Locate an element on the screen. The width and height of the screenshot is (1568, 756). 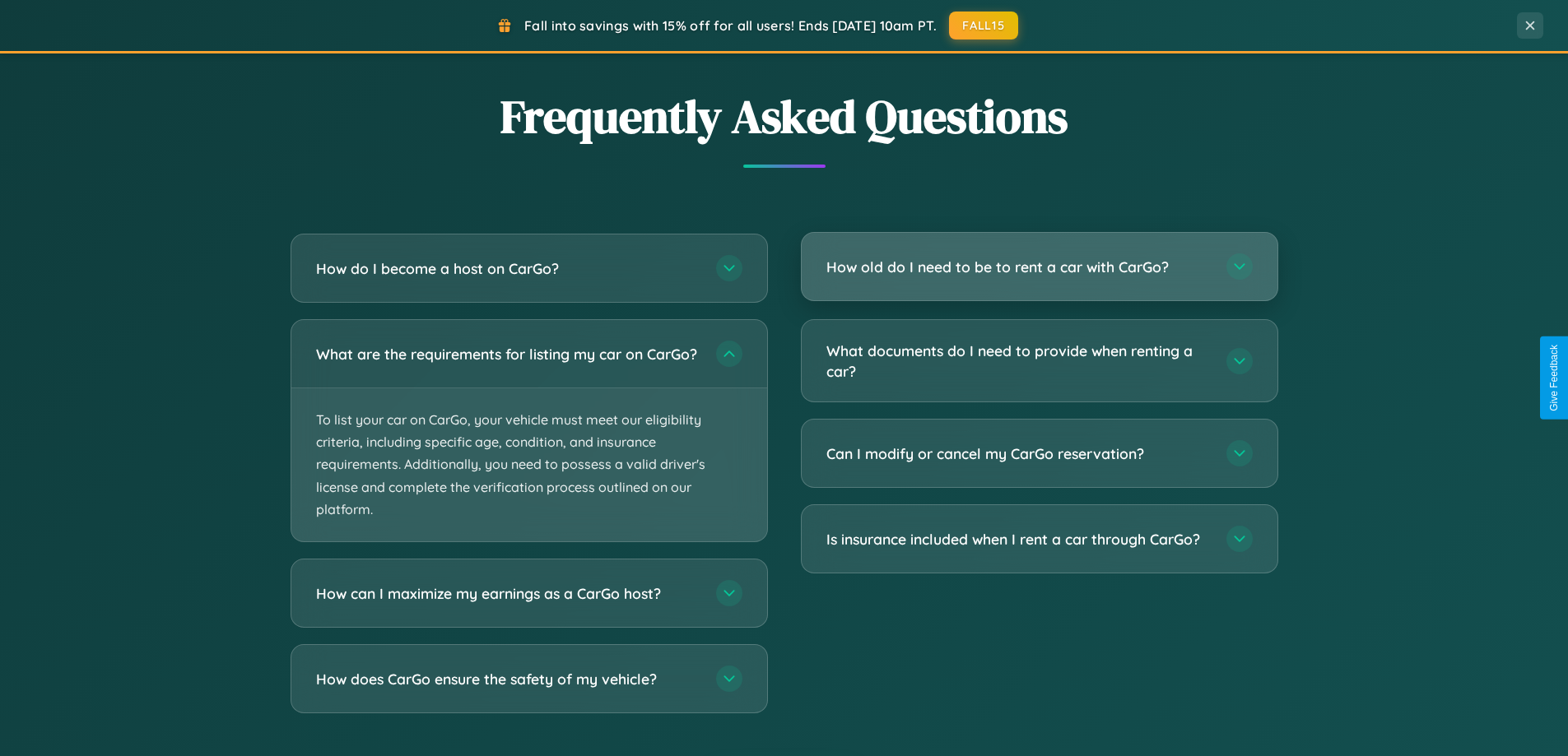
h3: How can I maximize my earnings as a CarGo host? is located at coordinates (508, 593).